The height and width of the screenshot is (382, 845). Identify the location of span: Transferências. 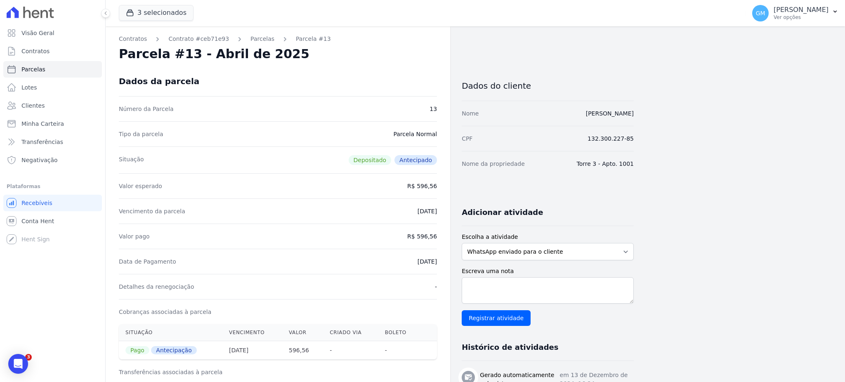
(42, 142).